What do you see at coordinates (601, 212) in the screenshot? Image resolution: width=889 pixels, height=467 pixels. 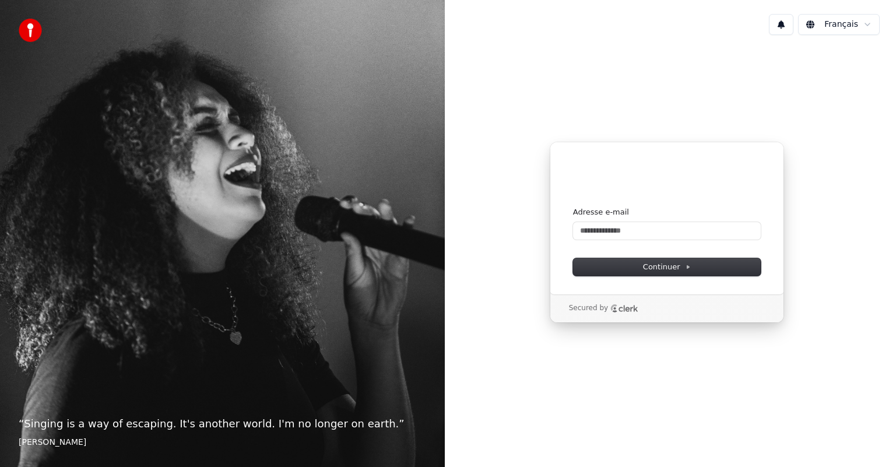 I see `label: Adresse e-mail` at bounding box center [601, 212].